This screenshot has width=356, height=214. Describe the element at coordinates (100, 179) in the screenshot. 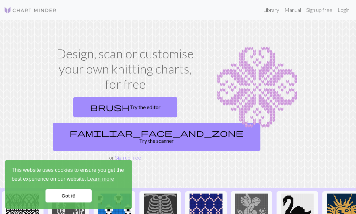

I see `a: learn more about cookies` at that location.